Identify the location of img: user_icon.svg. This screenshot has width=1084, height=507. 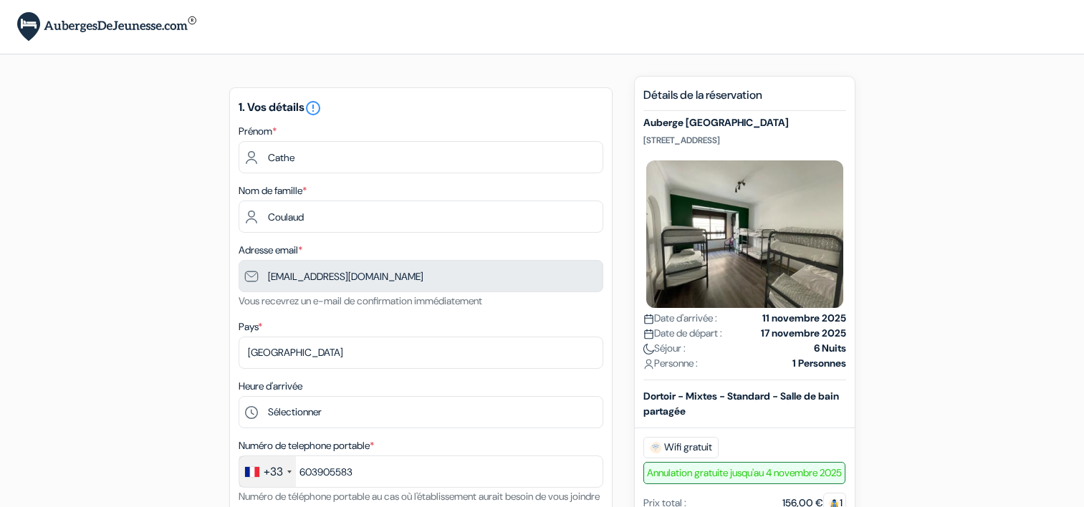
(648, 364).